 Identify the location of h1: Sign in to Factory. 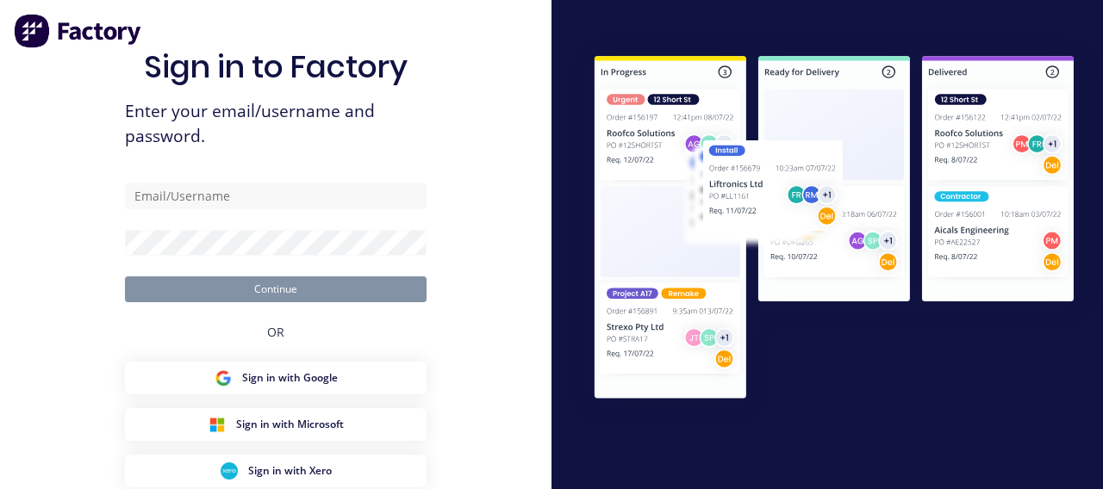
(276, 66).